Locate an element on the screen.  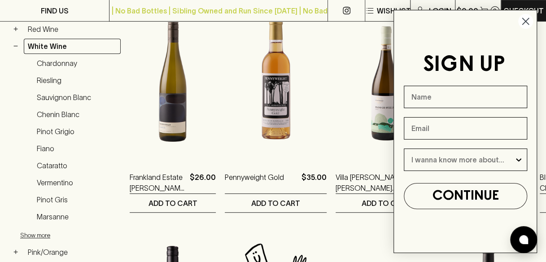
input: Name is located at coordinates (465, 97).